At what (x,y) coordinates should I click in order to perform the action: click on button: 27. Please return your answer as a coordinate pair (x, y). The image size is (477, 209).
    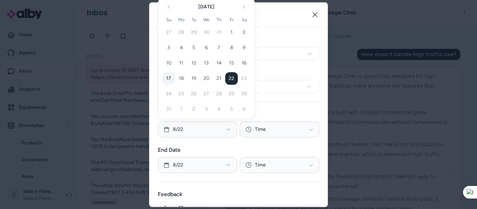
    Looking at the image, I should click on (169, 32).